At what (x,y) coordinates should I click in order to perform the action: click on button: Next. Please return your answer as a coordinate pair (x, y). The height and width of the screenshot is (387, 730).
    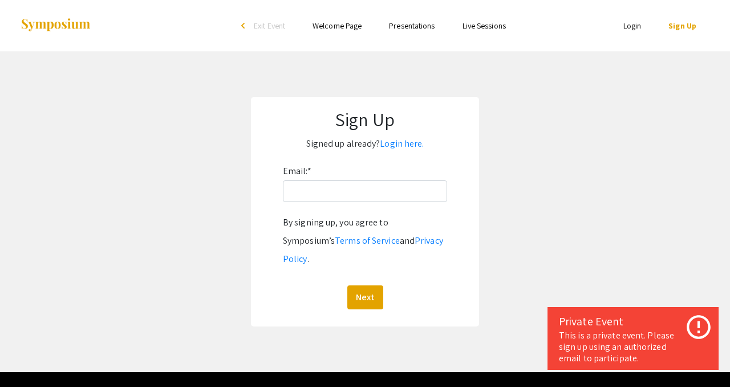
    Looking at the image, I should click on (365, 297).